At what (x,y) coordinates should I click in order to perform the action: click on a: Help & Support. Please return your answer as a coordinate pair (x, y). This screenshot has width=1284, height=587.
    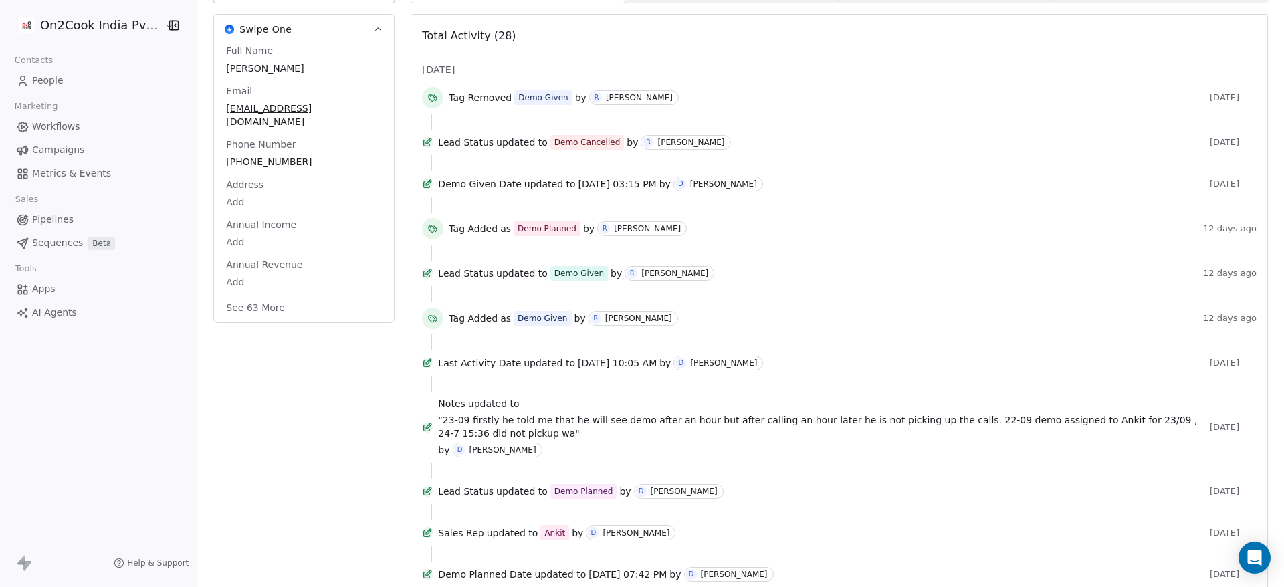
    Looking at the image, I should click on (151, 563).